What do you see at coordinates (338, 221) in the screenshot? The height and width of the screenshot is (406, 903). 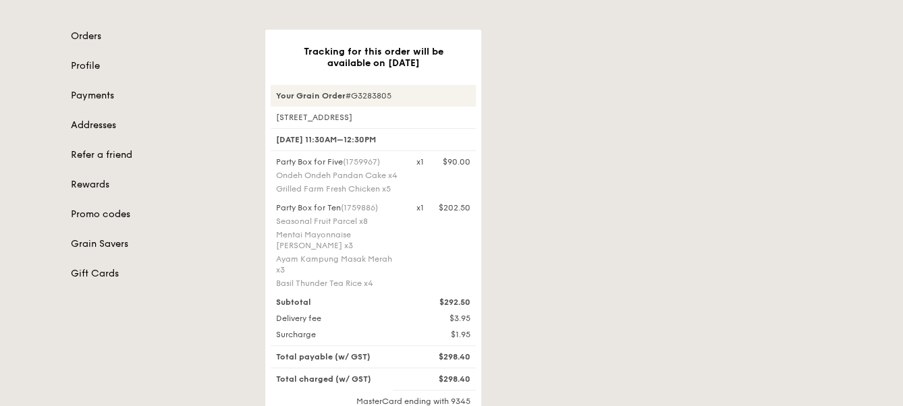 I see `div: Seasonal Fruit Parcel x8` at bounding box center [338, 221].